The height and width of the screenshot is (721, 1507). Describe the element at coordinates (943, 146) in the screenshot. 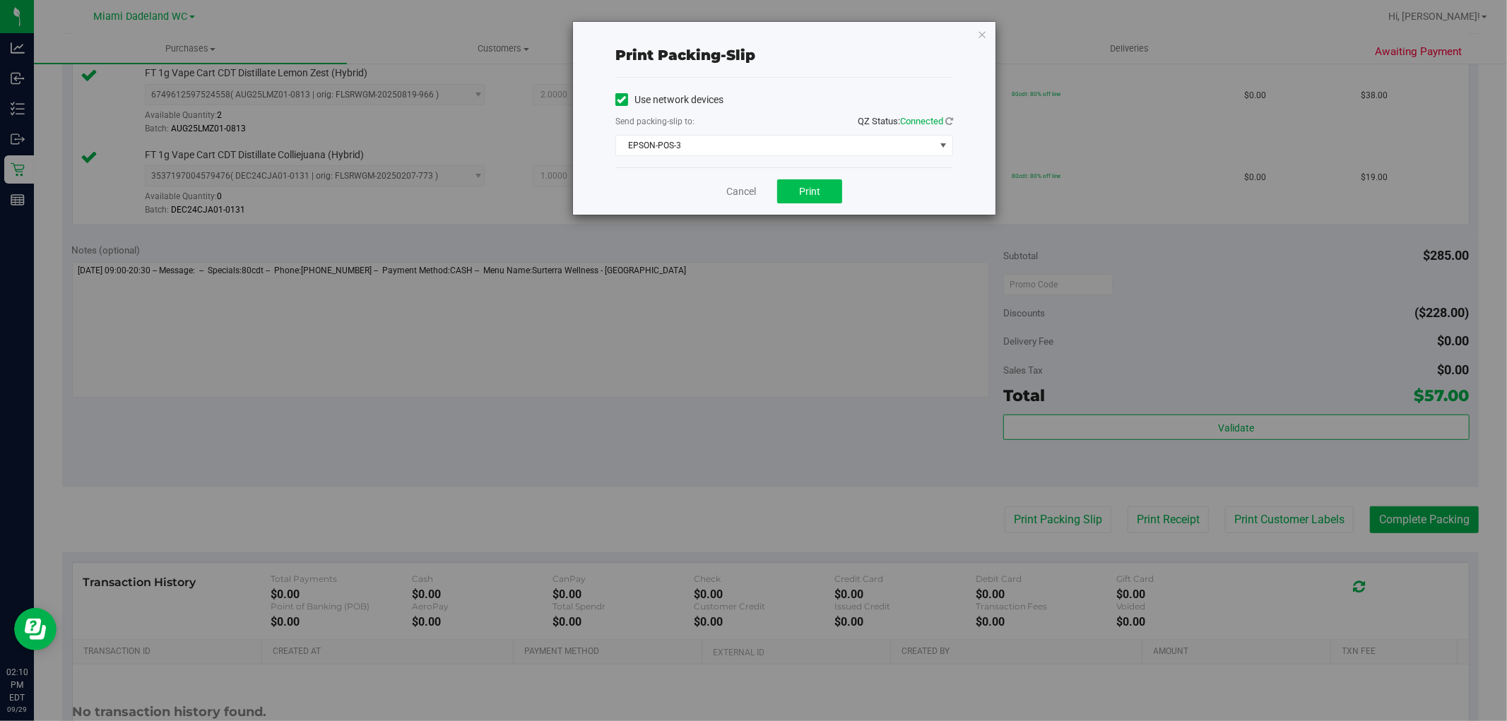

I see `span: select` at that location.